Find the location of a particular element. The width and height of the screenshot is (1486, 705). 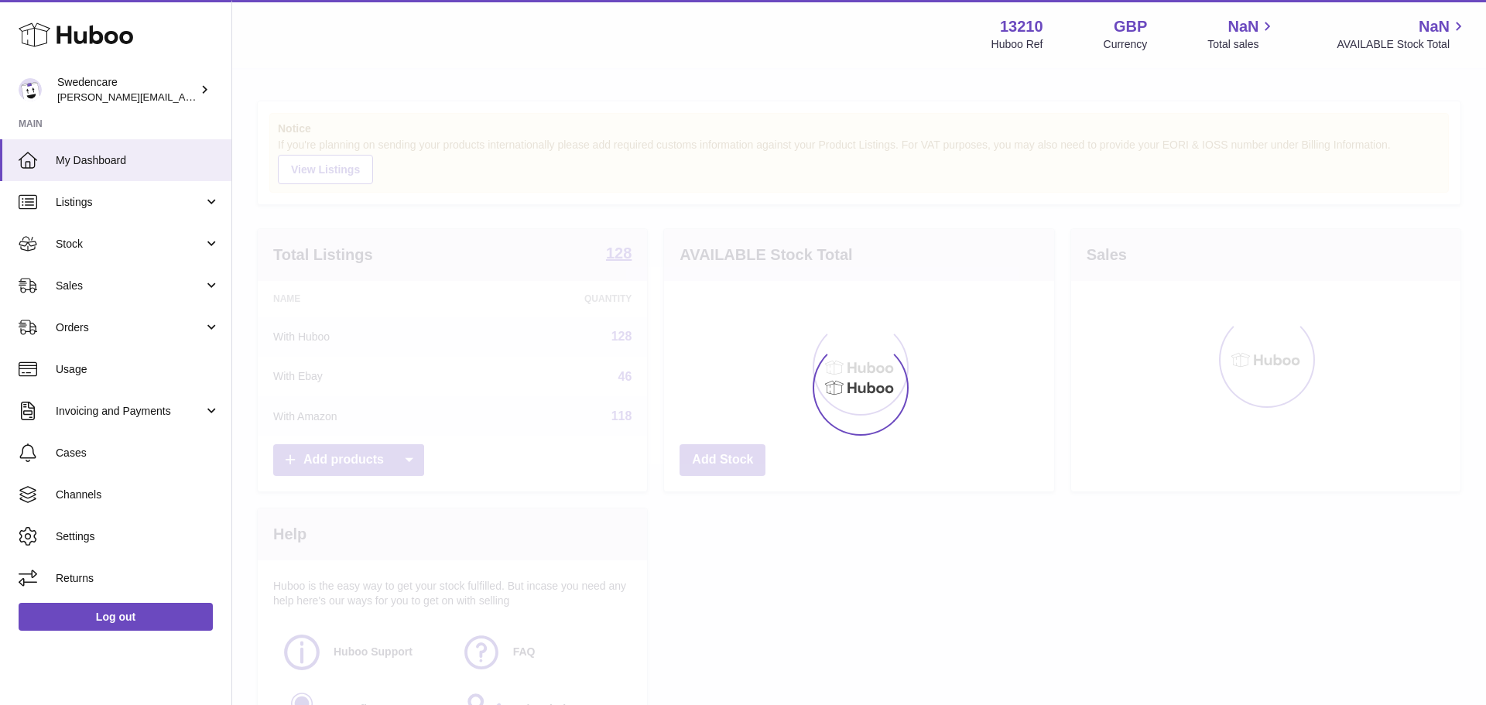

a: NaN AVAILABLE Stock Total is located at coordinates (1402, 34).